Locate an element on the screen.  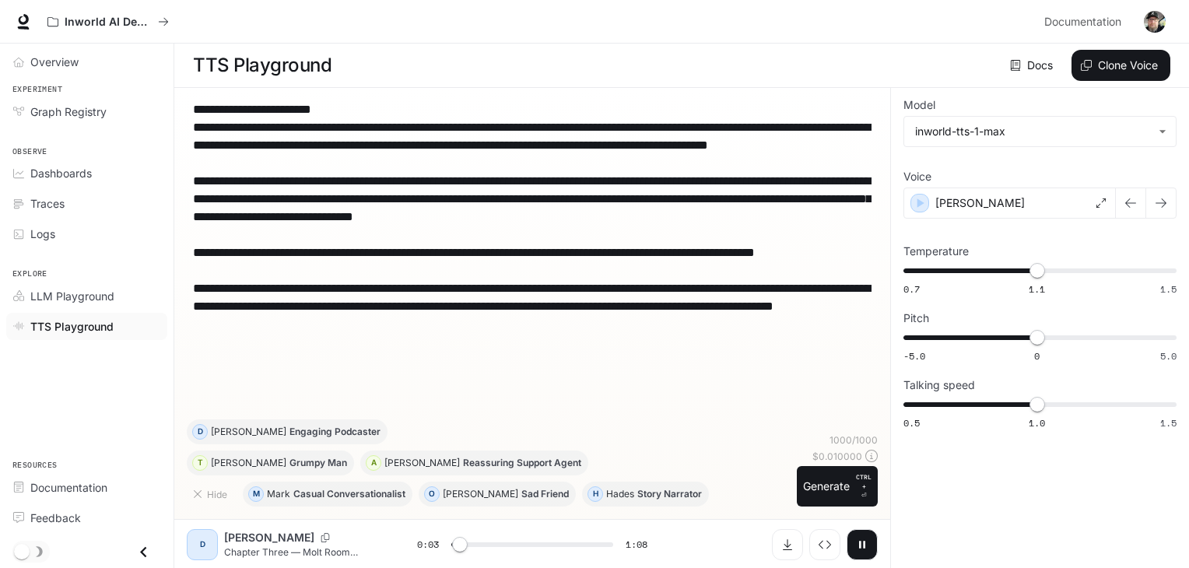
span: Dashboards is located at coordinates (61, 173).